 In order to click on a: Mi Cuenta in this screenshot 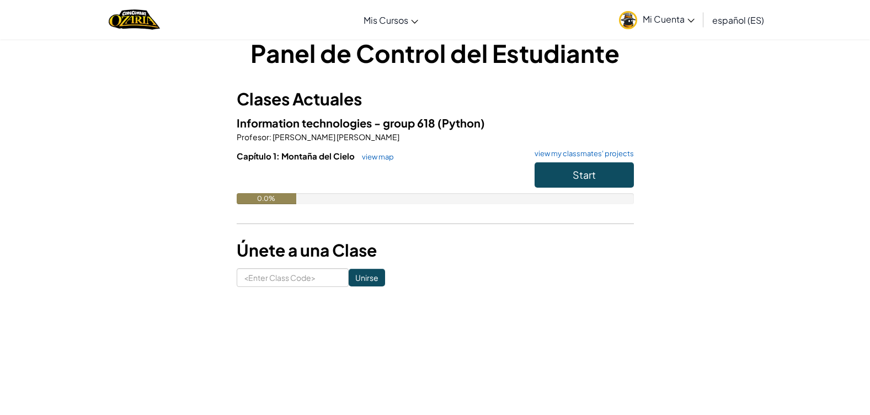, I will do `click(657, 19)`.